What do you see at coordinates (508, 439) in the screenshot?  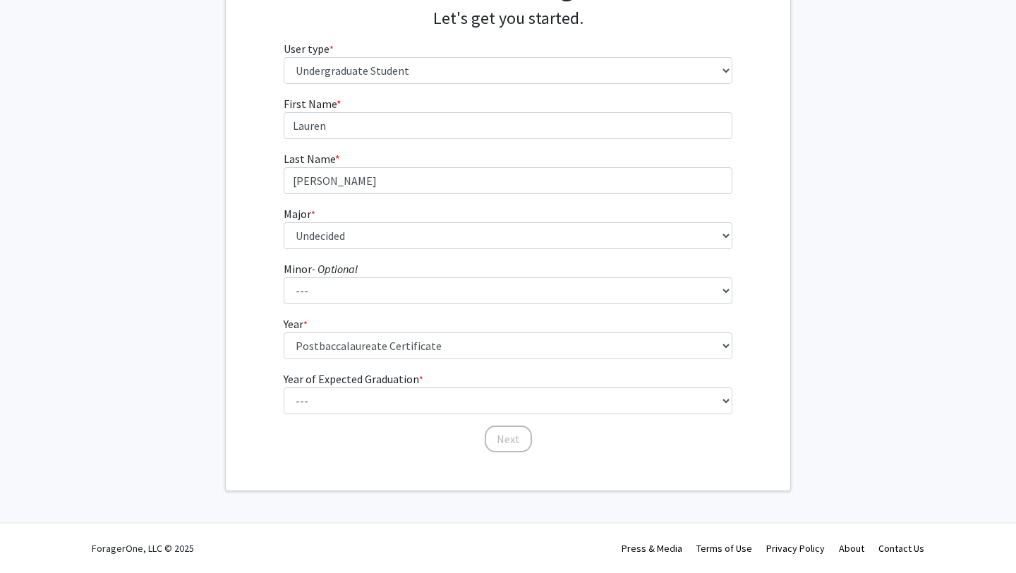 I see `button: Next` at bounding box center [508, 439].